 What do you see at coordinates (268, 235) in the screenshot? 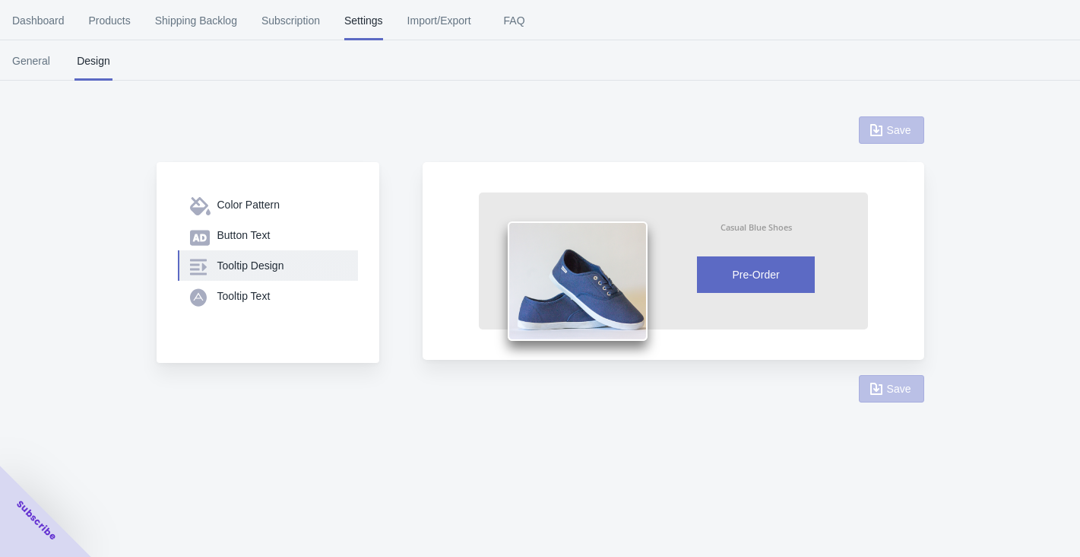
I see `button: Button Text` at bounding box center [268, 235].